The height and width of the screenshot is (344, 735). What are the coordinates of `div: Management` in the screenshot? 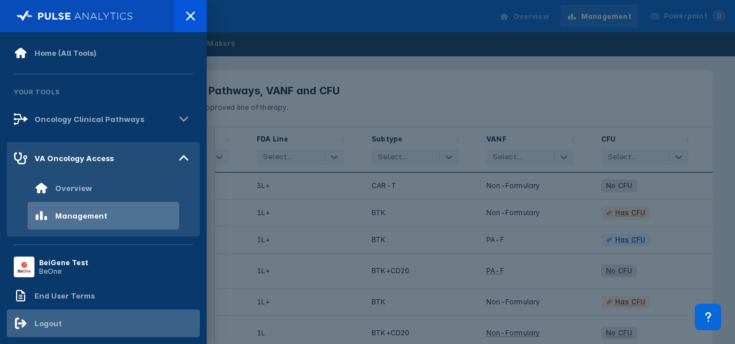 It's located at (81, 215).